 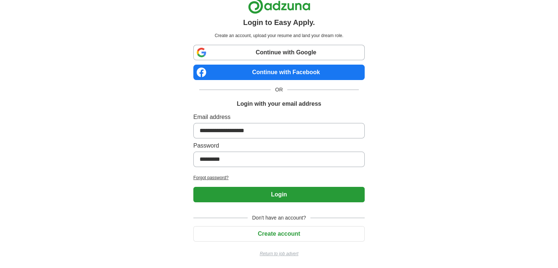 I want to click on label: Email address, so click(x=279, y=117).